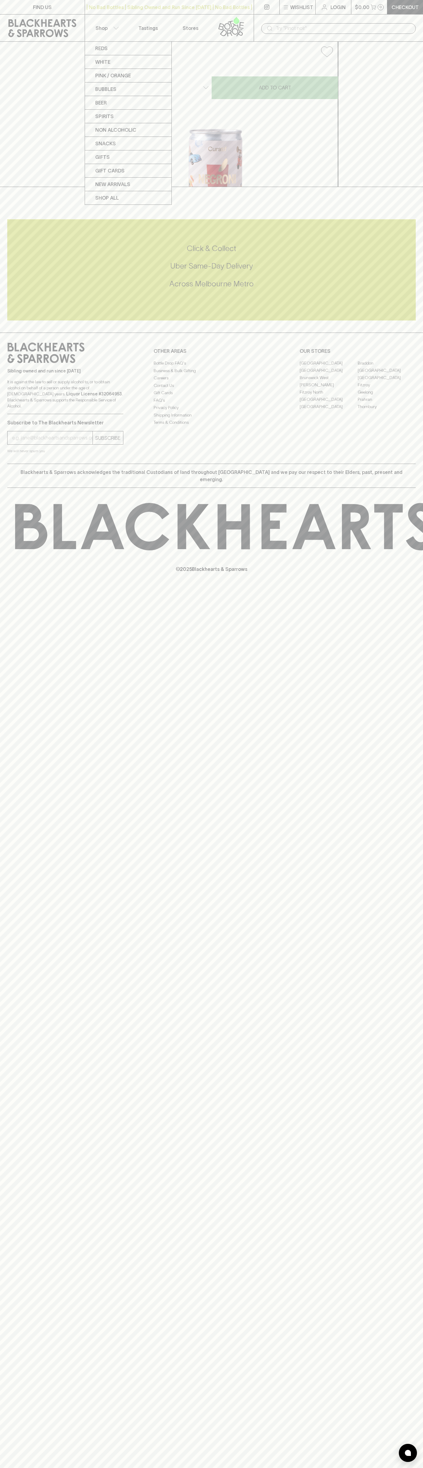 This screenshot has height=1468, width=423. I want to click on p: Gift Cards, so click(110, 171).